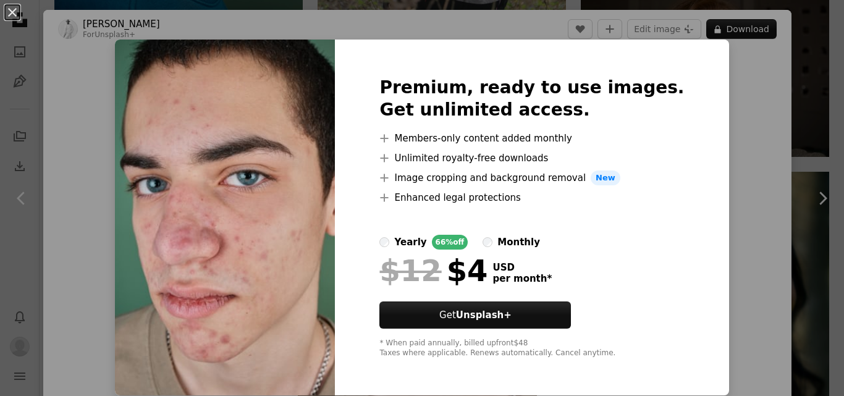 The height and width of the screenshot is (396, 844). I want to click on span: USD, so click(522, 267).